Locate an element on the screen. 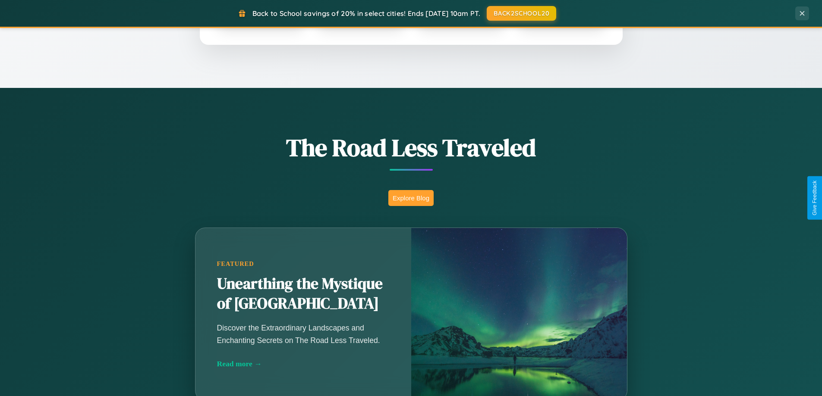 This screenshot has width=822, height=396. div: Read more → is located at coordinates (303, 364).